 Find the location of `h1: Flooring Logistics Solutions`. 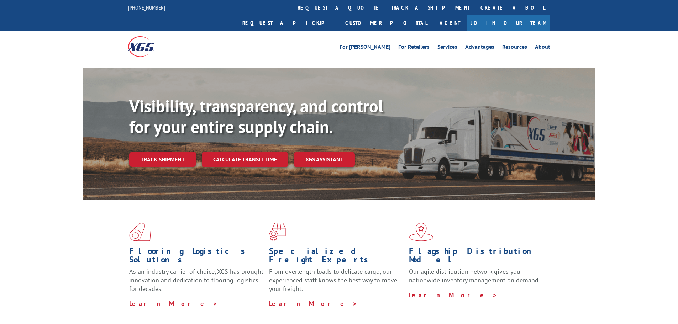

h1: Flooring Logistics Solutions is located at coordinates (196, 257).